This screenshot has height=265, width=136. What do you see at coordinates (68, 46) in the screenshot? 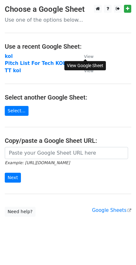
I see `h4: Use a recent Google Sheet:` at bounding box center [68, 46].